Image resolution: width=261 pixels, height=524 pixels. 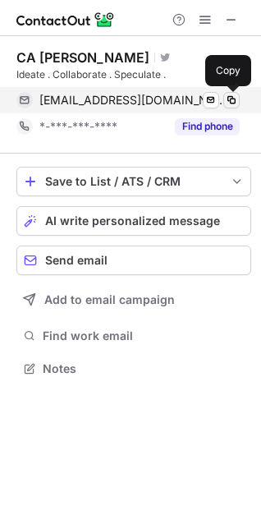 I want to click on button: Send email, so click(x=134, y=260).